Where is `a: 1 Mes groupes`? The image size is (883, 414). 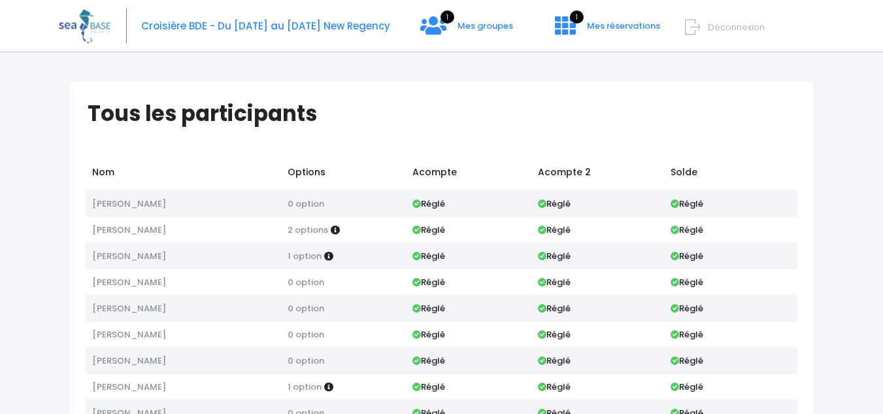 a: 1 Mes groupes is located at coordinates (467, 30).